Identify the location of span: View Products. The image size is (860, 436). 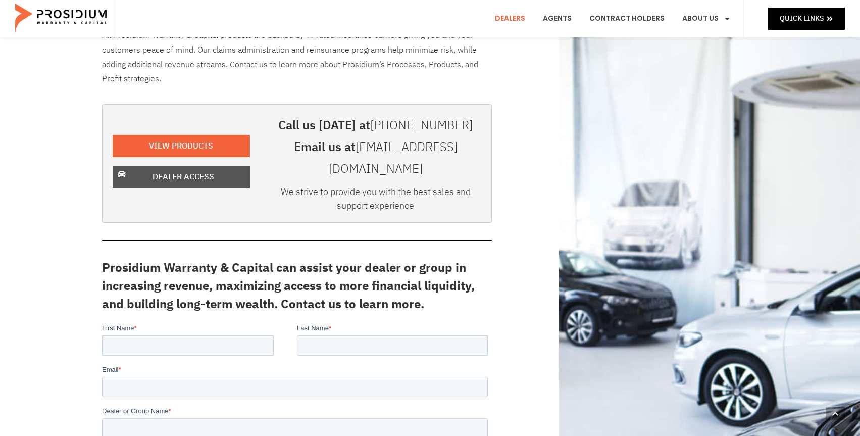
(181, 146).